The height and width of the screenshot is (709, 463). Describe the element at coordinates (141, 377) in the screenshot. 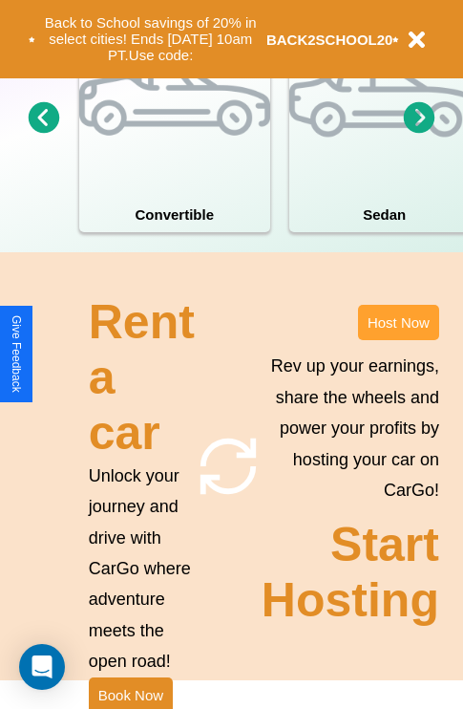

I see `h2: Rent a car` at that location.